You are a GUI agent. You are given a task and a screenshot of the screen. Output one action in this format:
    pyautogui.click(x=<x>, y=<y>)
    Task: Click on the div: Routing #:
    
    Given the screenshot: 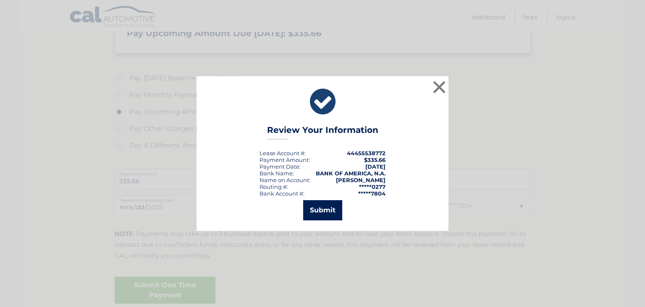 What is the action you would take?
    pyautogui.click(x=274, y=187)
    